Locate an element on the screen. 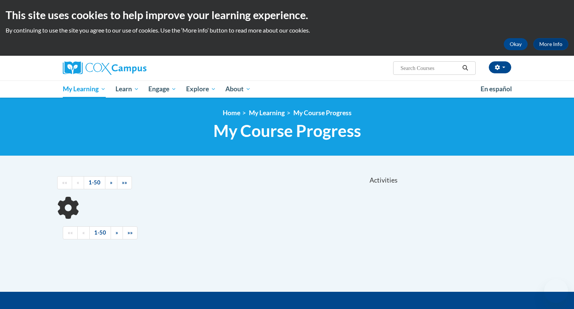  span: Activities is located at coordinates (384, 180).